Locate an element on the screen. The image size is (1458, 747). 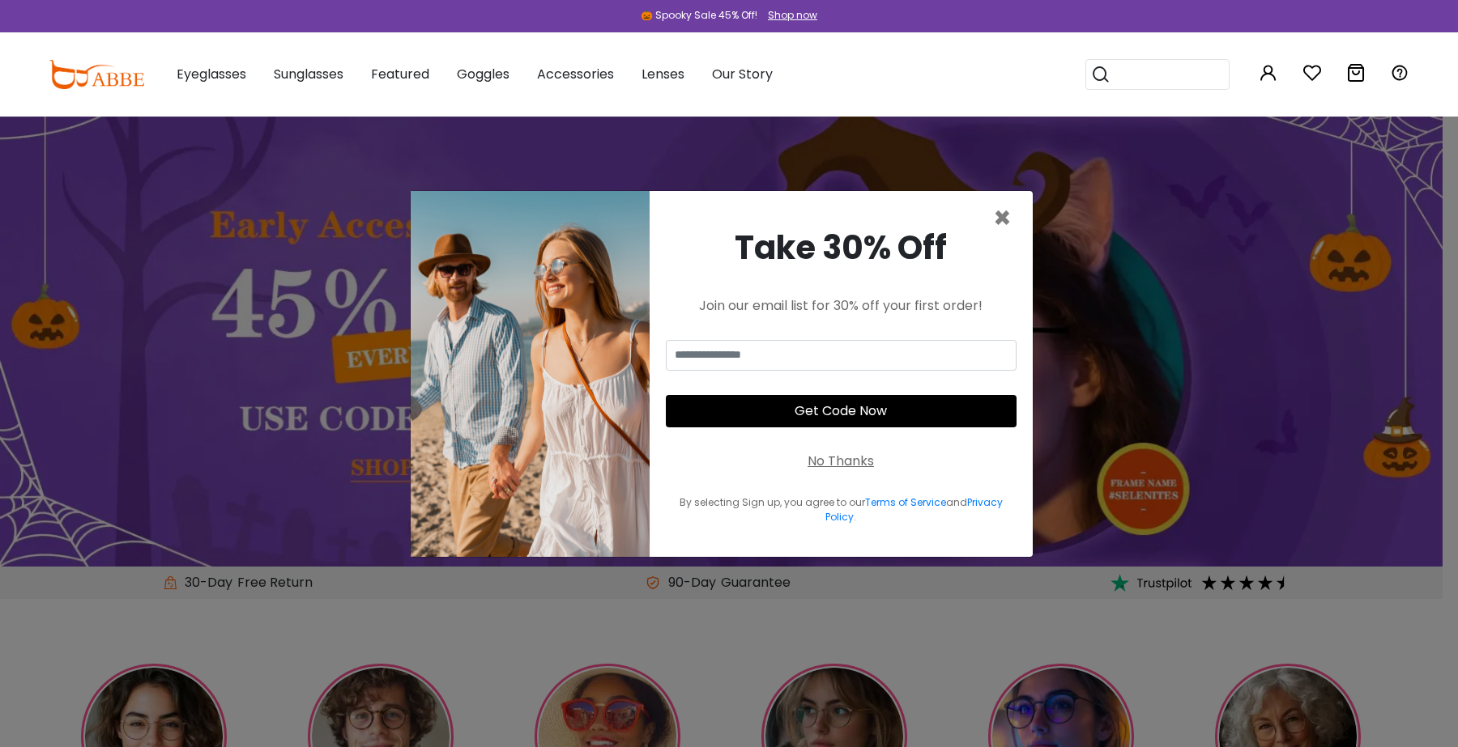
span: Our Story is located at coordinates (742, 74).